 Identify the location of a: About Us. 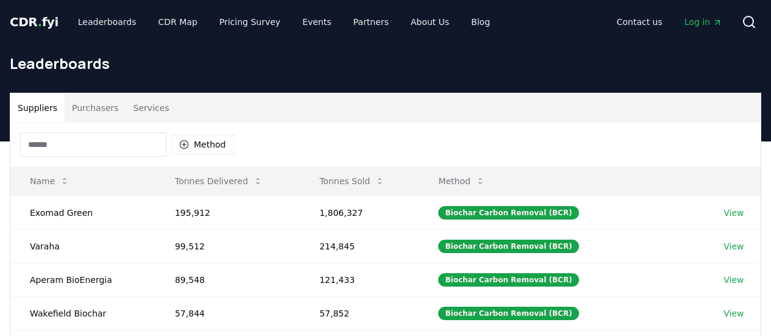
(430, 22).